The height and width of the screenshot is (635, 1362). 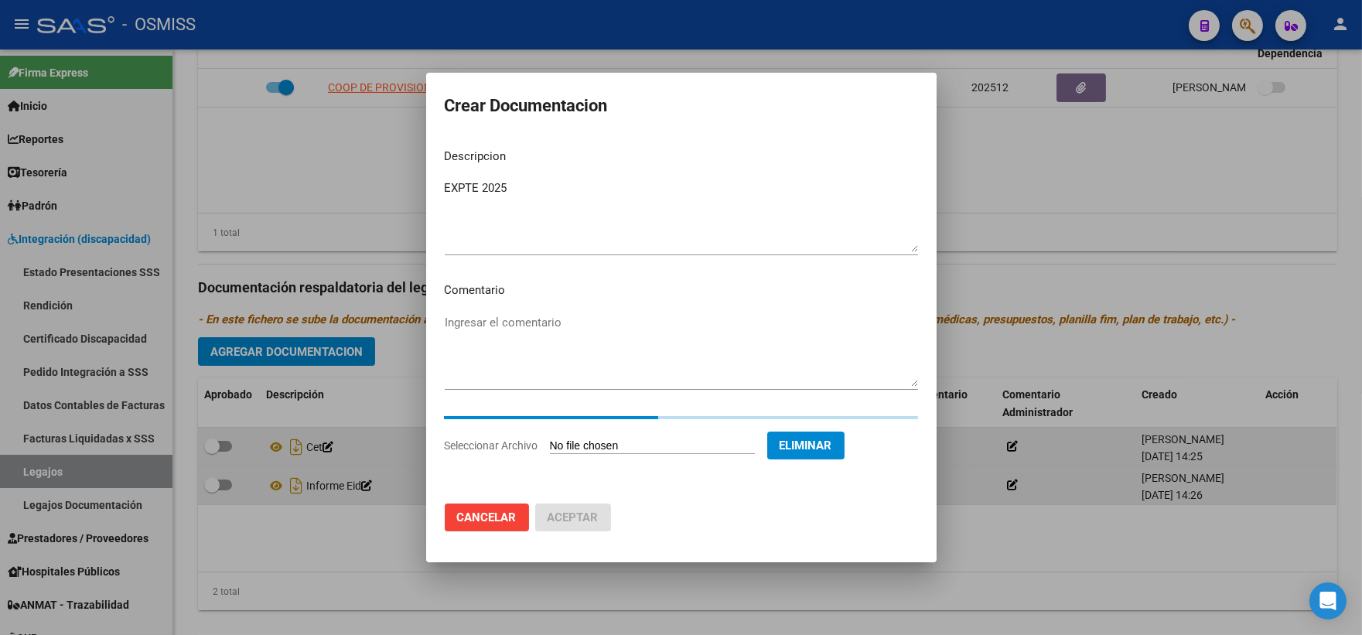 I want to click on span: Eliminar, so click(x=806, y=445).